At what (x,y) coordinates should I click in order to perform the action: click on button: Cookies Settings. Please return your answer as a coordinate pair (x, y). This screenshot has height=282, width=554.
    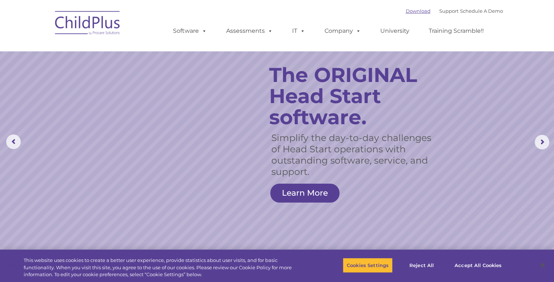
    Looking at the image, I should click on (367, 265).